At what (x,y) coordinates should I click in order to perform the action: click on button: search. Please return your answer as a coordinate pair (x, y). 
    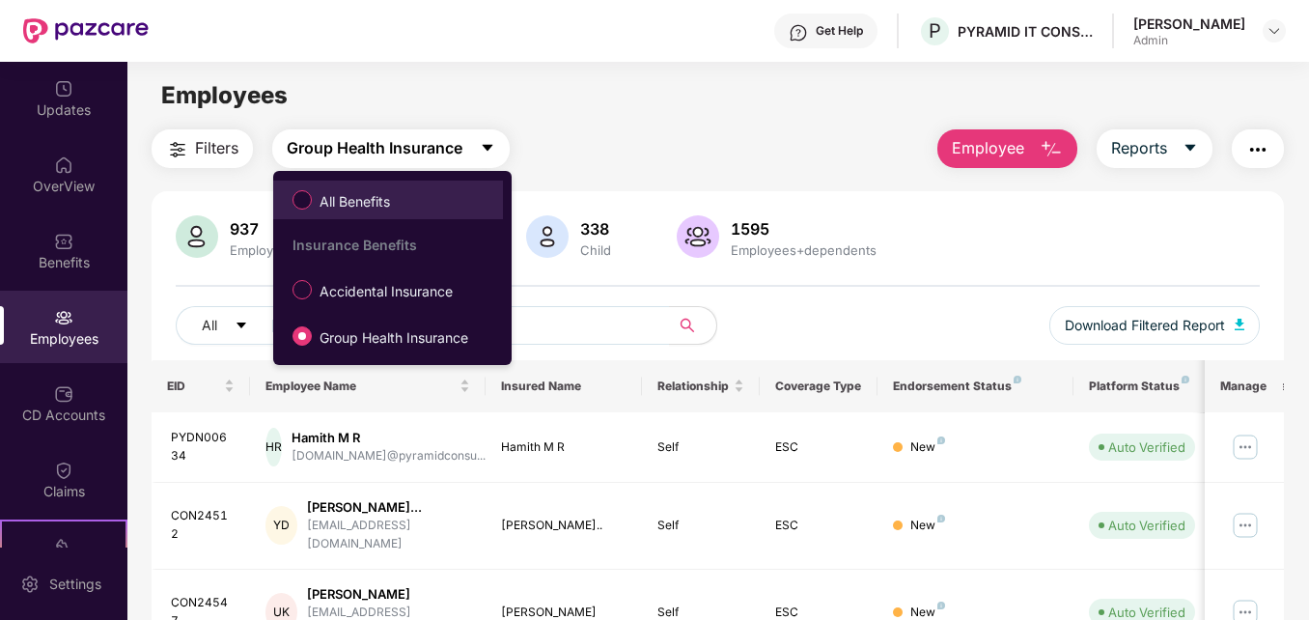
    Looking at the image, I should click on (693, 325).